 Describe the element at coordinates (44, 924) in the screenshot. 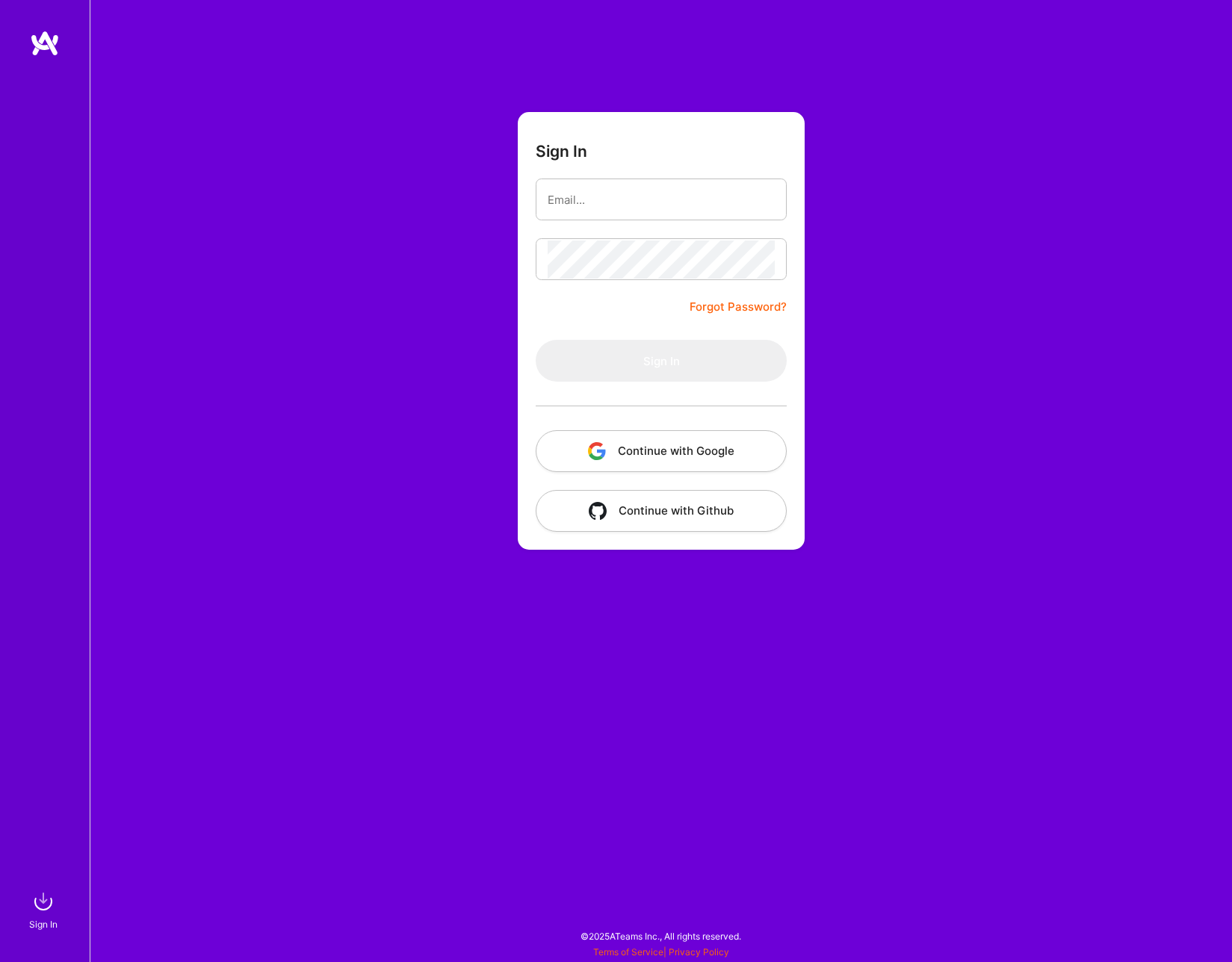

I see `div: Sign In` at that location.